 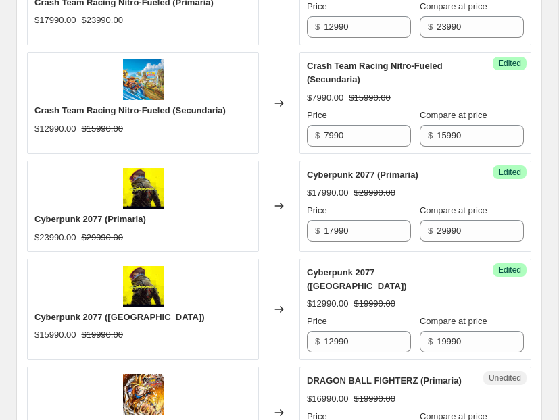 What do you see at coordinates (327, 399) in the screenshot?
I see `div: $16990.00` at bounding box center [327, 399].